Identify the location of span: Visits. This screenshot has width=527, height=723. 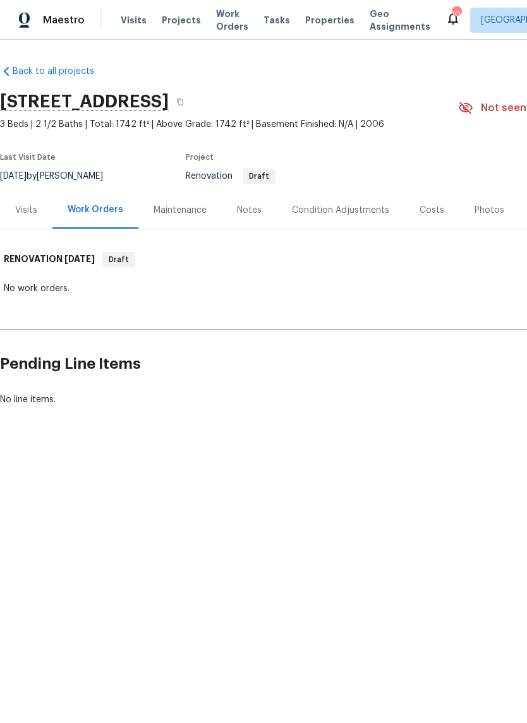
(133, 20).